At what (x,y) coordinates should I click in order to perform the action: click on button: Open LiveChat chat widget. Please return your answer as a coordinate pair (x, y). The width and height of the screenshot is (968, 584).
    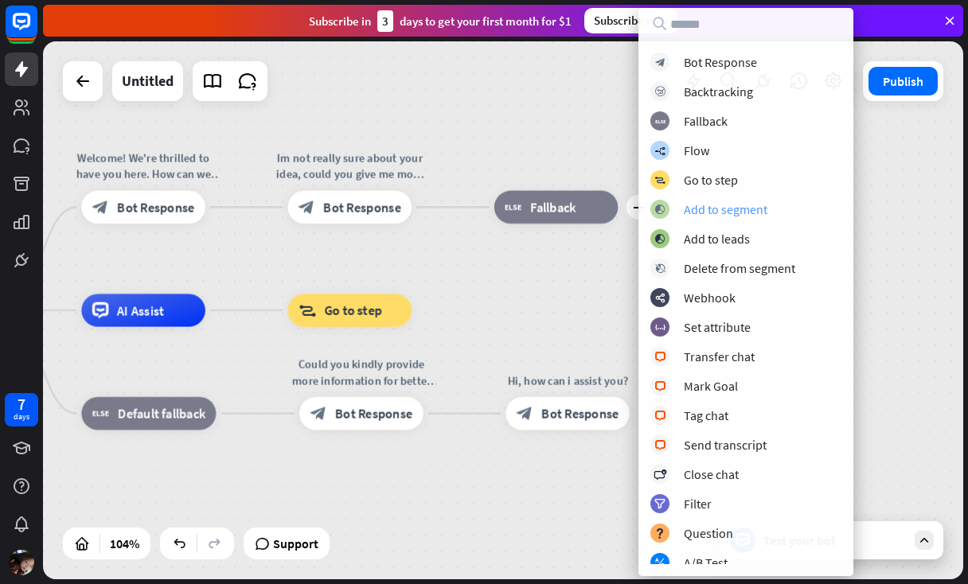
    Looking at the image, I should click on (37, 30).